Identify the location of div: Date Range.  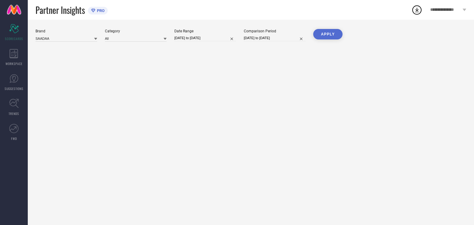
(205, 31).